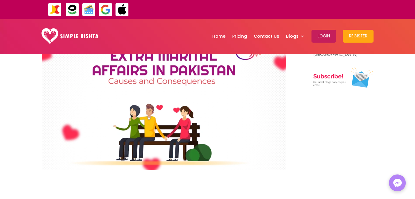  I want to click on img: Messenger, so click(397, 183).